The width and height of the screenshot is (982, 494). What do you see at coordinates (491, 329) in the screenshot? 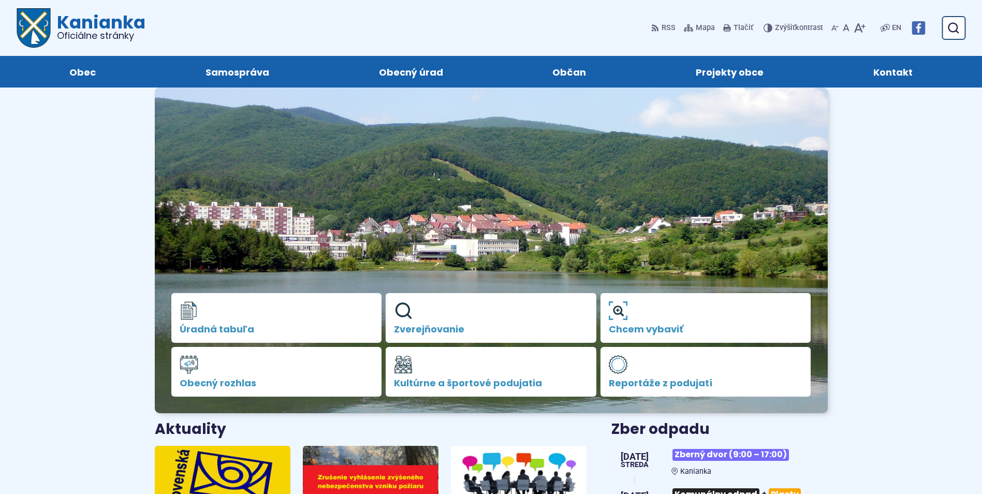
I see `span: Zverejňovanie` at bounding box center [491, 329].